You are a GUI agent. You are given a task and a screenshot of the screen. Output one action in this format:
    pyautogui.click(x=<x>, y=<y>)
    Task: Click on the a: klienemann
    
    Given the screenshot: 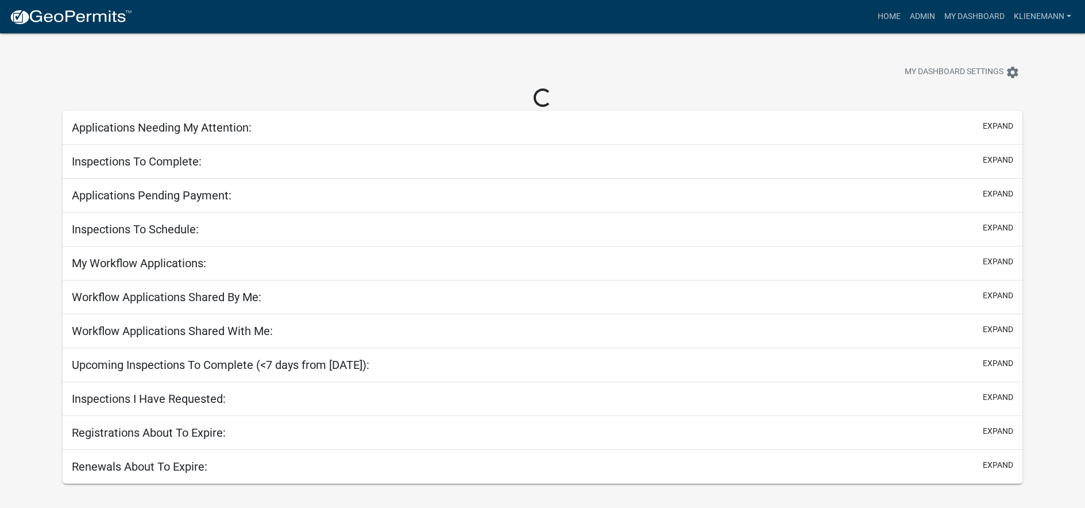 What is the action you would take?
    pyautogui.click(x=1043, y=17)
    